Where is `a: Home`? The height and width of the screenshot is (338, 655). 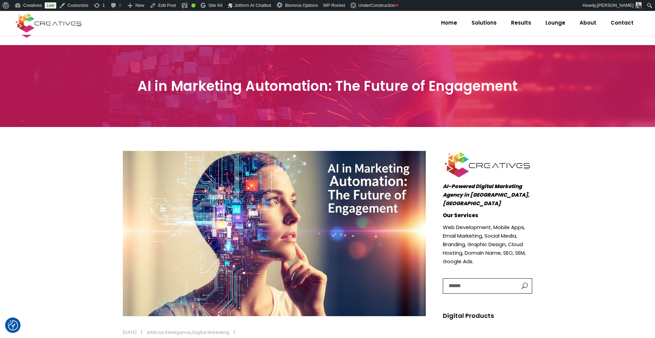
a: Home is located at coordinates (449, 23).